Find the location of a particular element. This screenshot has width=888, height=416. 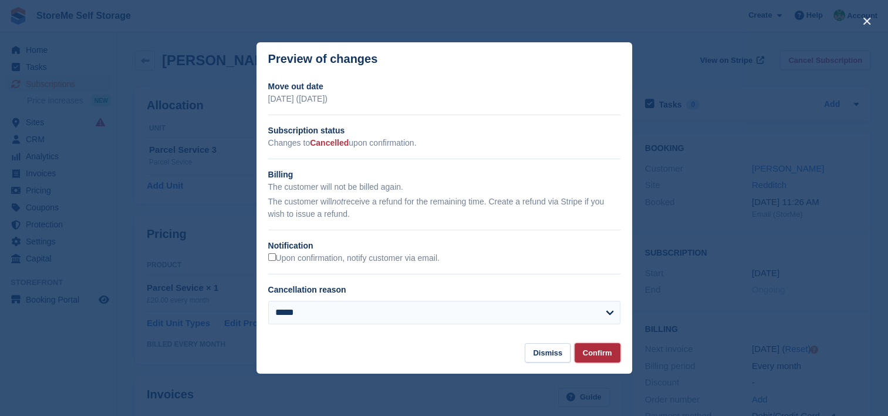

p: Preview of changes is located at coordinates (323, 59).